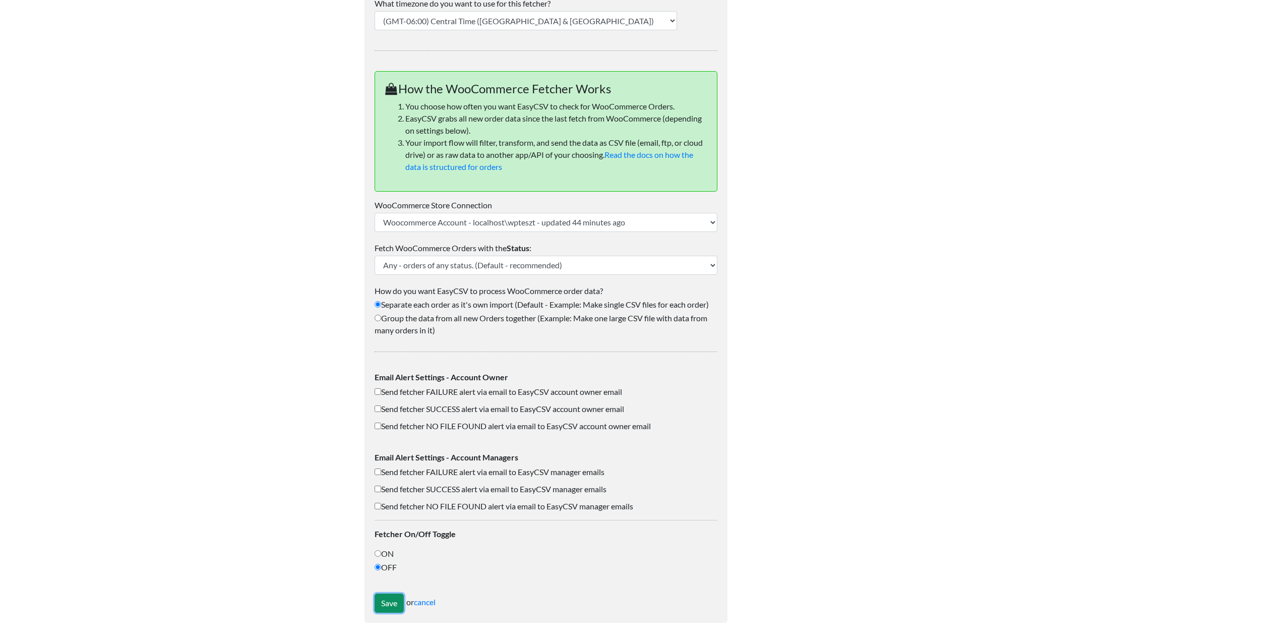 The height and width of the screenshot is (641, 1283). Describe the element at coordinates (377, 488) in the screenshot. I see `input: Send fetcher SUCCESS alert via email to EasyCSV manager emails` at that location.